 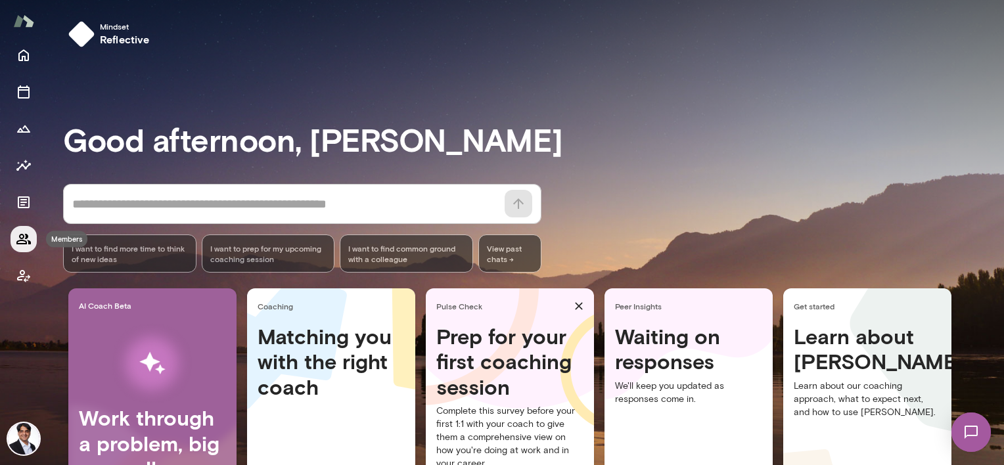 I want to click on span: AI Coach Beta, so click(x=155, y=305).